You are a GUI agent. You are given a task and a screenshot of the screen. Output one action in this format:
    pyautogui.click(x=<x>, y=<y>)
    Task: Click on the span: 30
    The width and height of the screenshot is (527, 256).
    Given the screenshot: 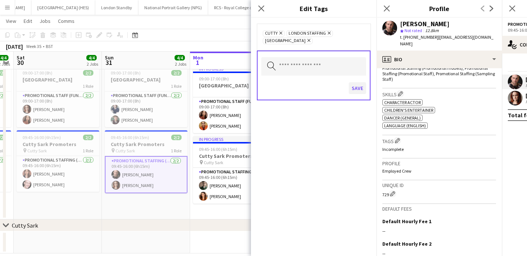 What is the action you would take?
    pyautogui.click(x=20, y=62)
    